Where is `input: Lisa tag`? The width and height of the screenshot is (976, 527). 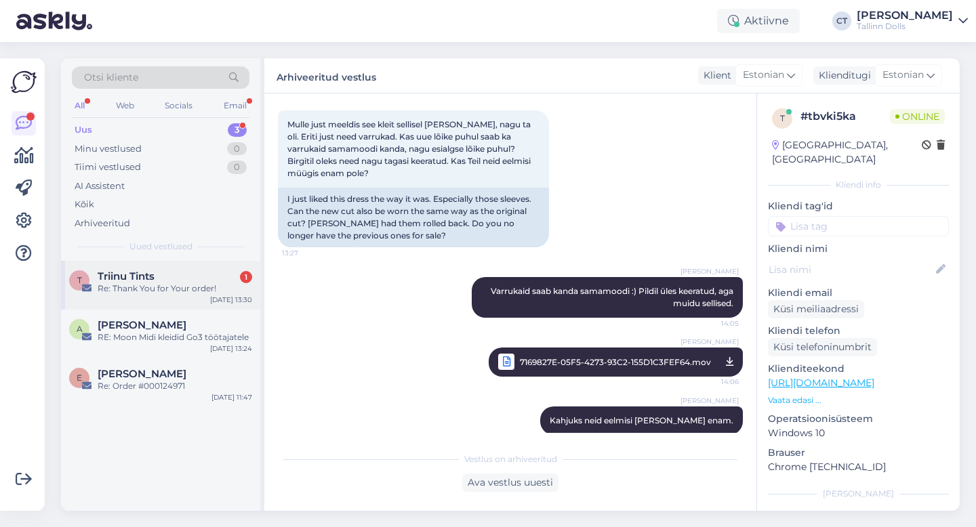
input: Lisa tag is located at coordinates (858, 226).